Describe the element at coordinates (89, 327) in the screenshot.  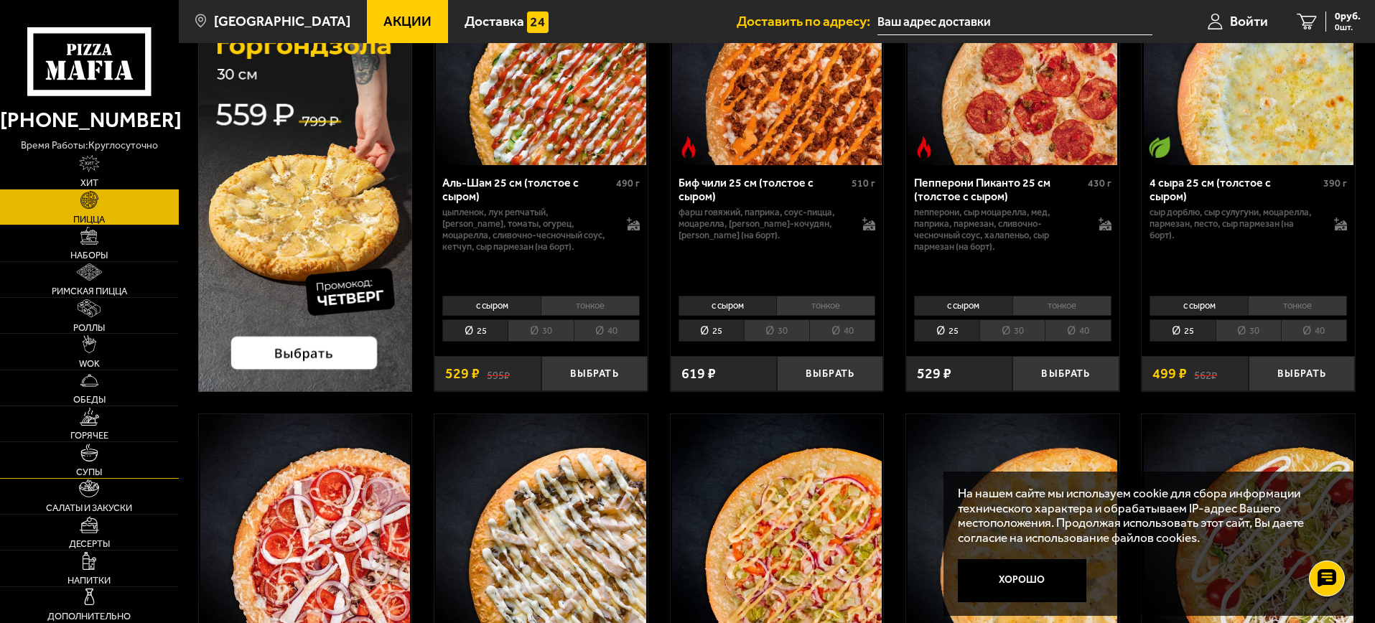
I see `span: Роллы` at that location.